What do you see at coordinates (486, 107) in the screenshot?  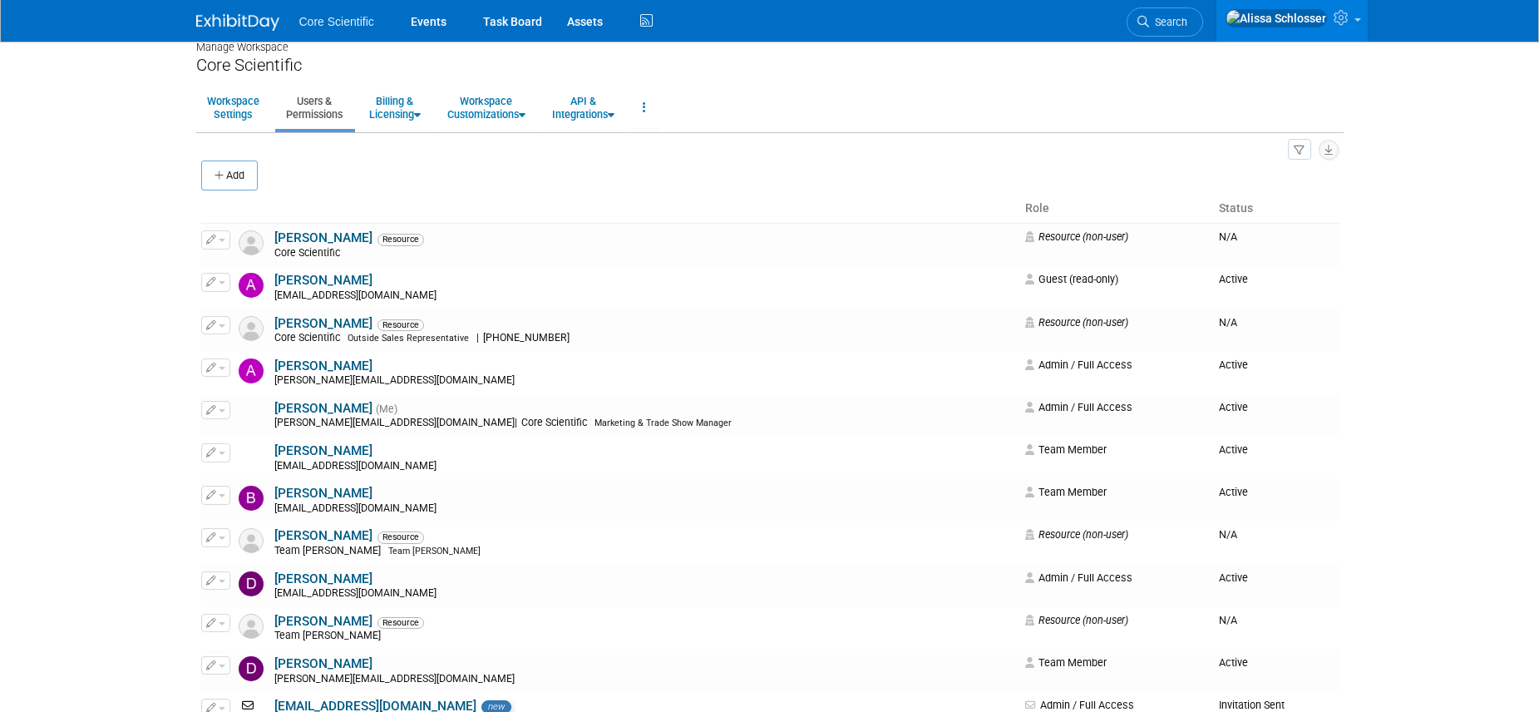 I see `a: WorkspaceCustomizations` at bounding box center [486, 107].